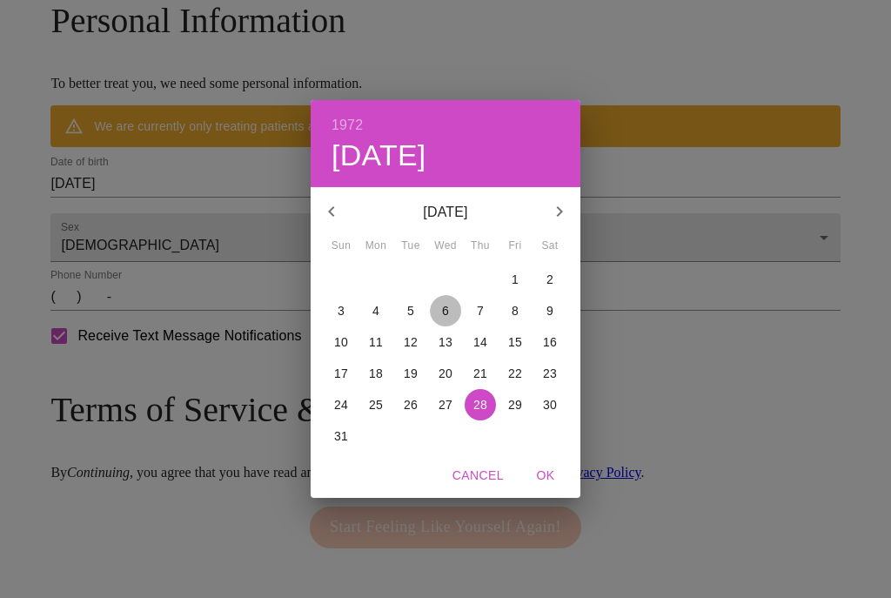  I want to click on button: 29, so click(515, 405).